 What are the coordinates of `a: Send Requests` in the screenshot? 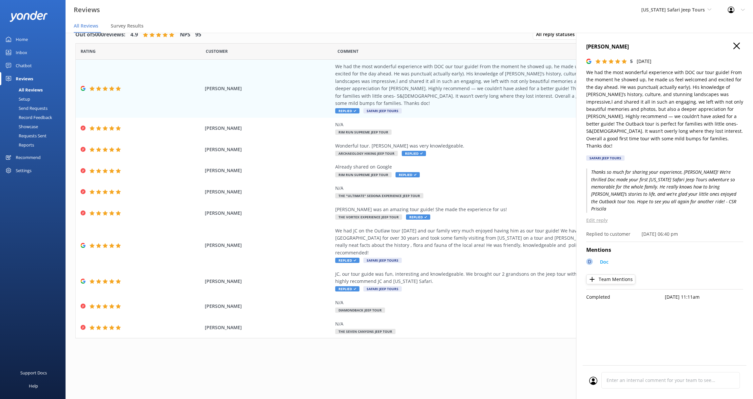 It's located at (35, 108).